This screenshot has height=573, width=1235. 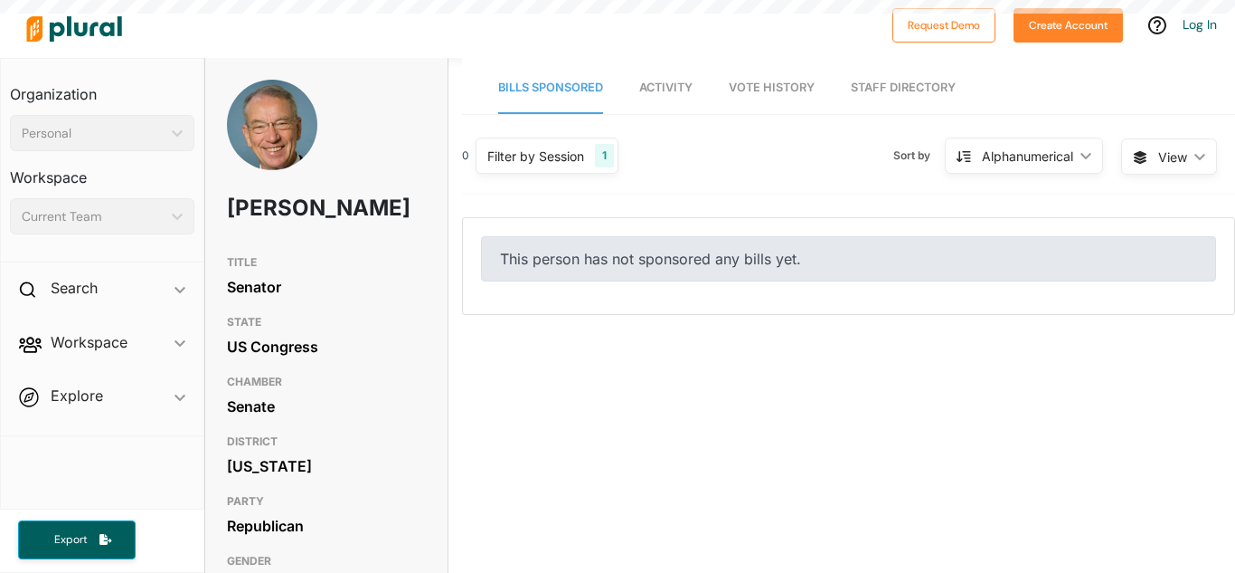 I want to click on div: Personal, so click(x=93, y=133).